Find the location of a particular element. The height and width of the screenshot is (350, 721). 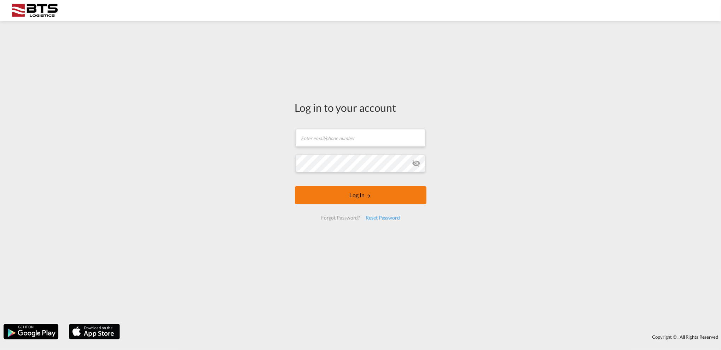

div: Reset Password is located at coordinates (383, 218).